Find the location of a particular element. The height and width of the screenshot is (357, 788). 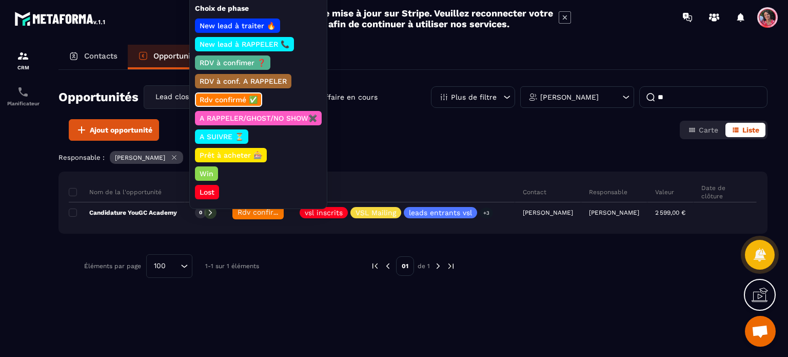

a: formationformationCRM is located at coordinates (23, 60).